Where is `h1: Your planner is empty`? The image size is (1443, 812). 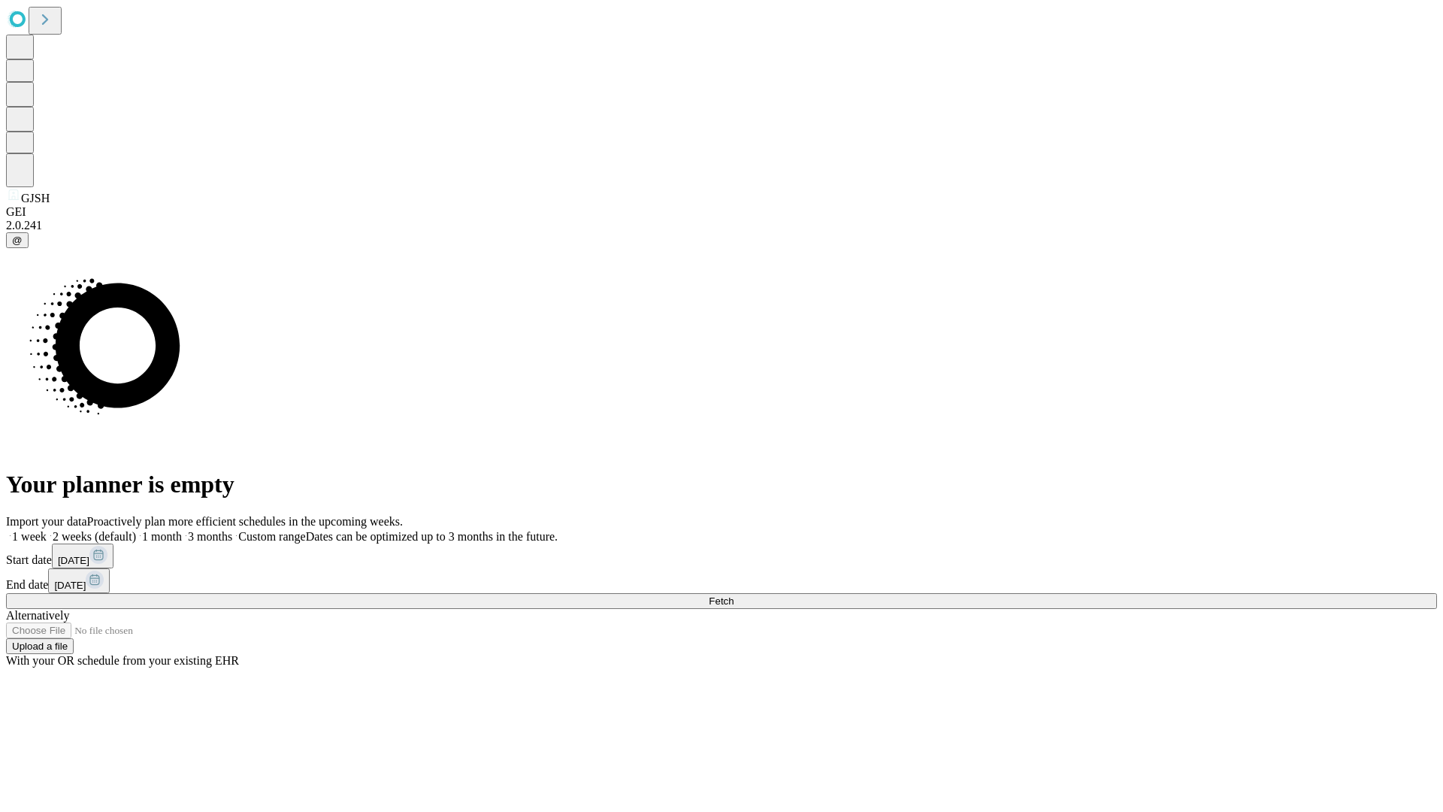
h1: Your planner is empty is located at coordinates (721, 484).